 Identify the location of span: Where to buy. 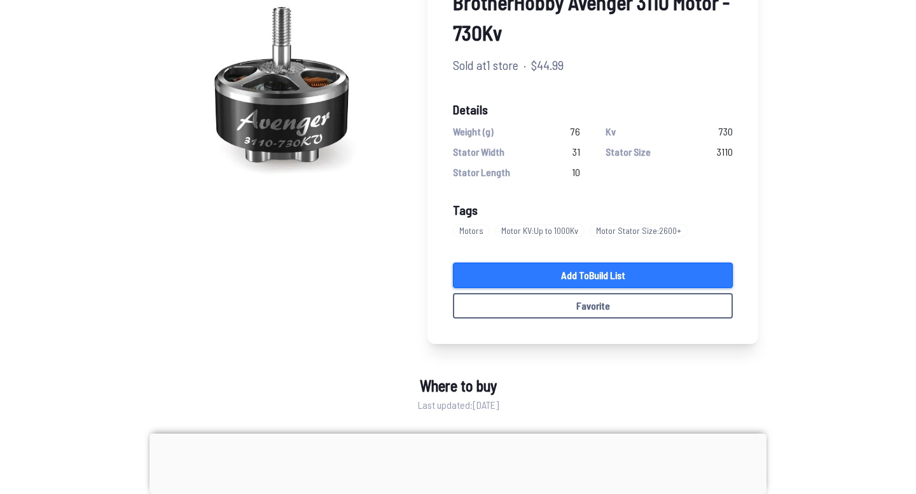
(458, 386).